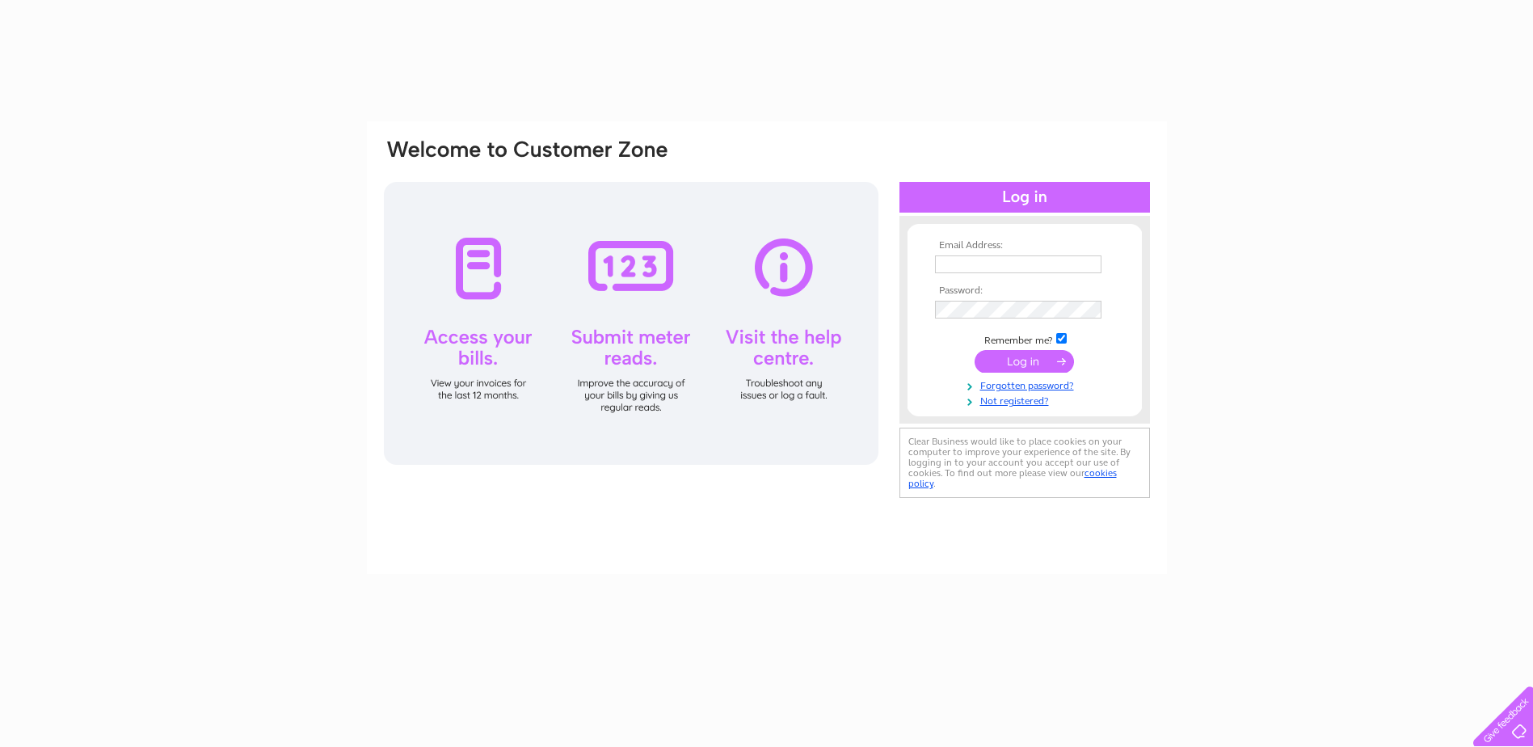 This screenshot has height=747, width=1533. Describe the element at coordinates (1025, 291) in the screenshot. I see `th: Password:` at that location.